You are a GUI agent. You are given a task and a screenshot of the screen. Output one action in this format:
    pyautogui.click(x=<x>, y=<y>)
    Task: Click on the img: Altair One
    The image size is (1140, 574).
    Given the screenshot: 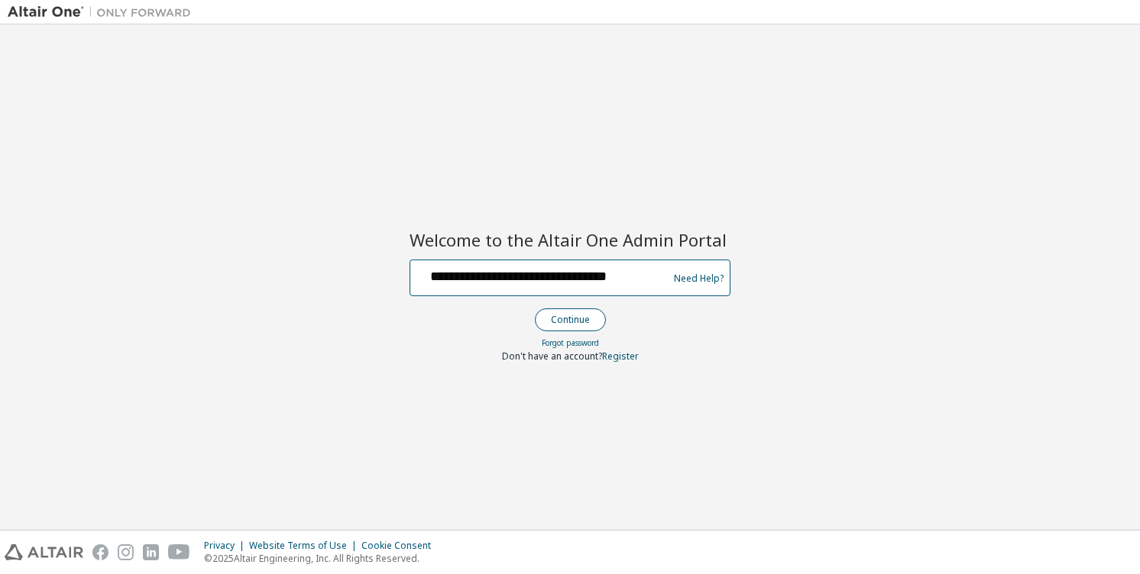 What is the action you would take?
    pyautogui.click(x=103, y=12)
    